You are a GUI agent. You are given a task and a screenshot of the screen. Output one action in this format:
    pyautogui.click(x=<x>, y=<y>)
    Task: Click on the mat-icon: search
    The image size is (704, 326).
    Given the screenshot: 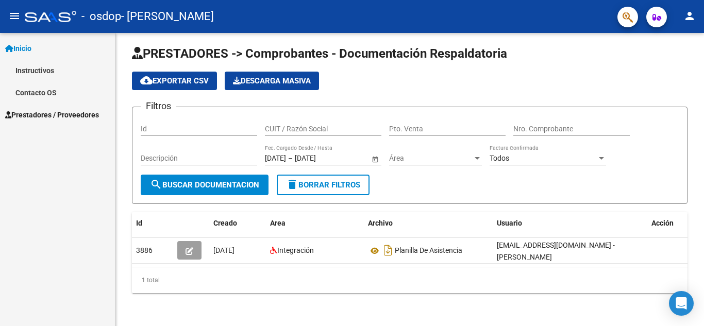 What is the action you would take?
    pyautogui.click(x=156, y=184)
    